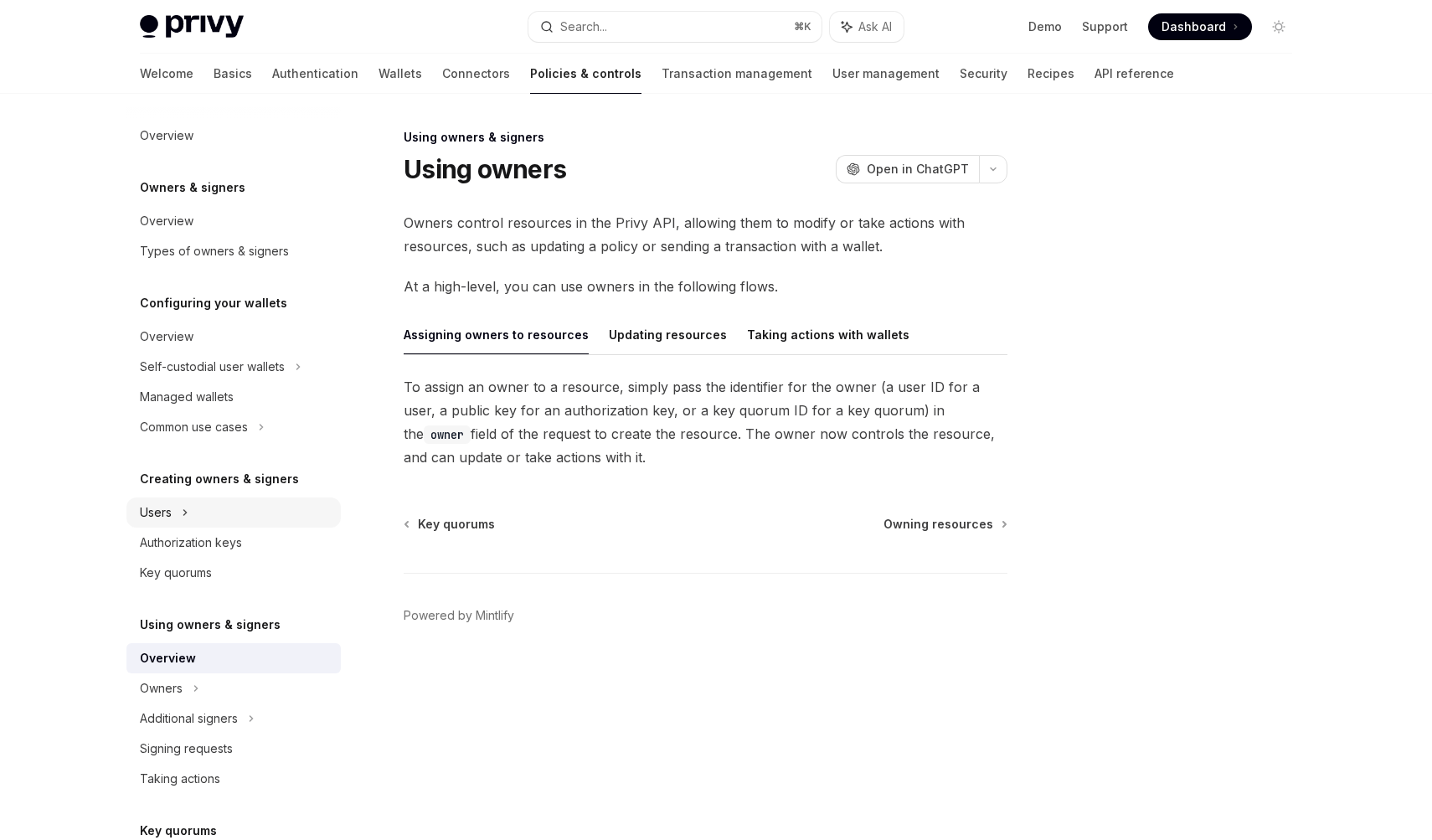  Describe the element at coordinates (234, 396) in the screenshot. I see `a: Managed wallets` at that location.